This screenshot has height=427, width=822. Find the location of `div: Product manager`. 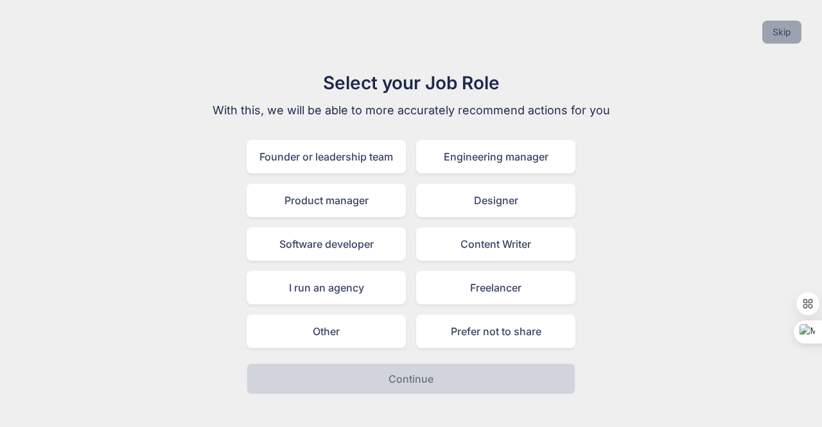

div: Product manager is located at coordinates (326, 200).